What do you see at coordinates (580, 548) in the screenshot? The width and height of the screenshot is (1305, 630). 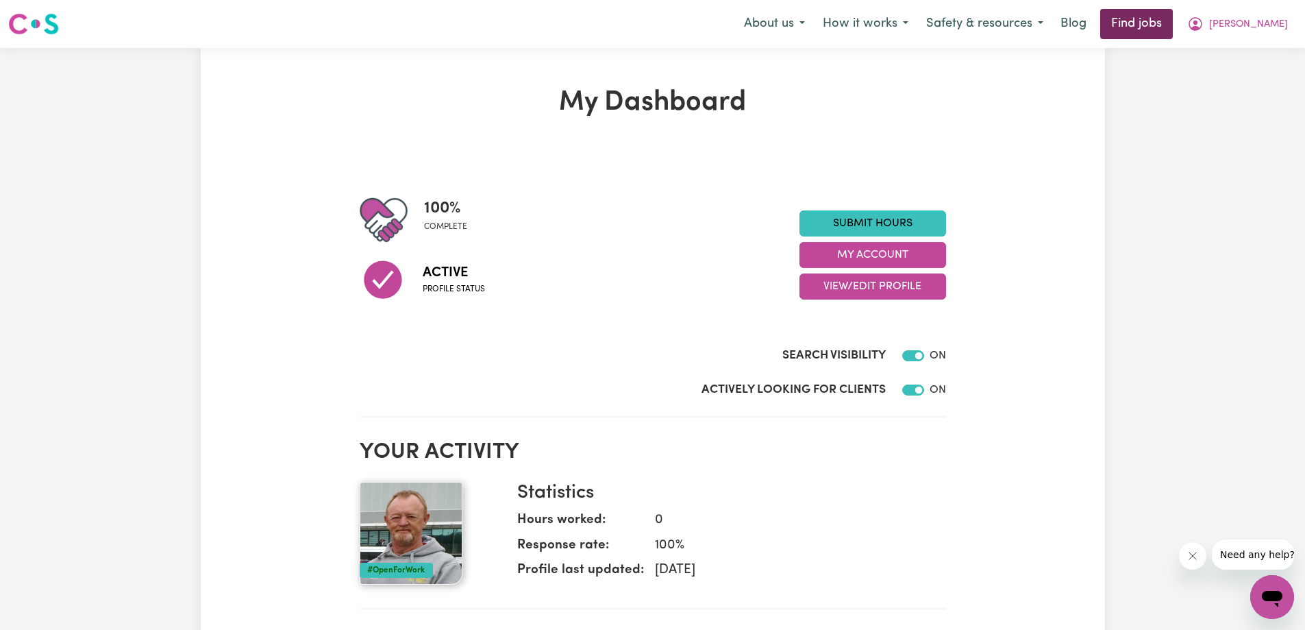 I see `dt: Response rate:` at bounding box center [580, 548].